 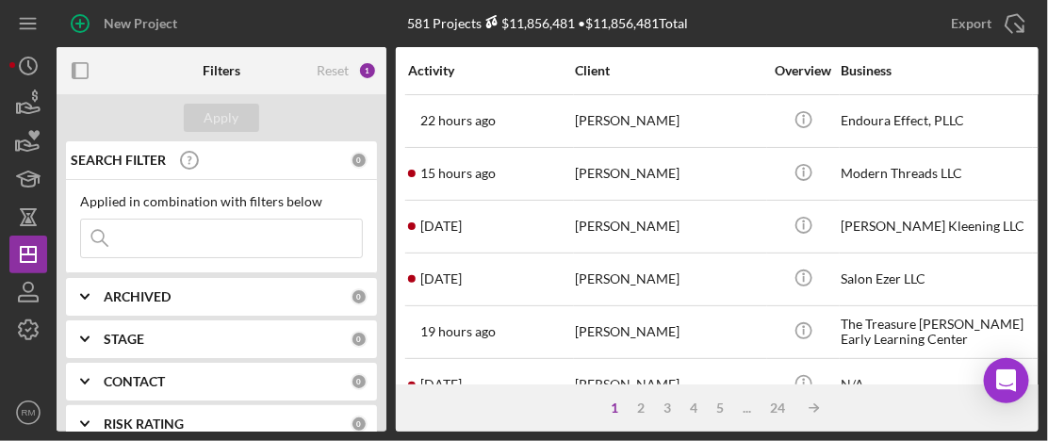 I want to click on div: Open Intercom Messenger, so click(x=1007, y=381).